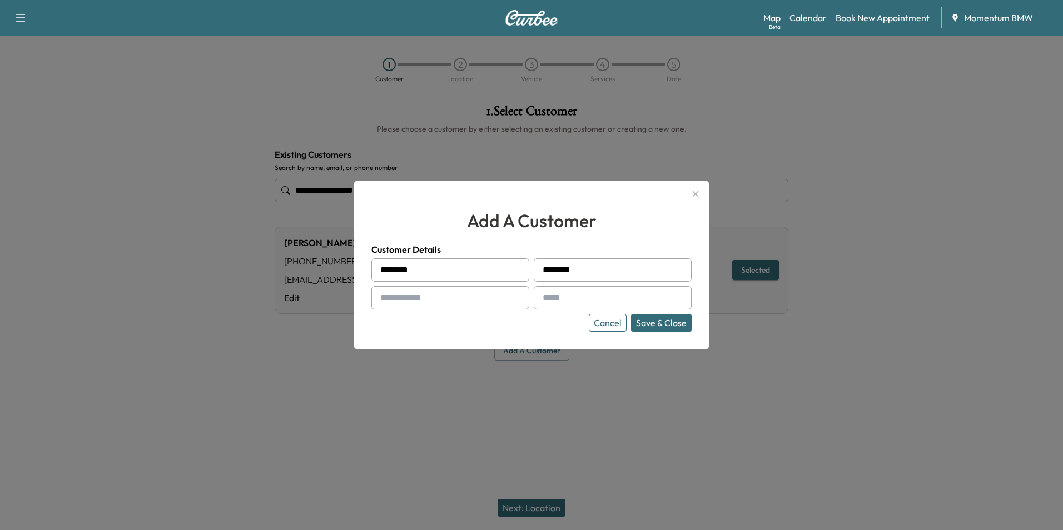  I want to click on a: MapBeta, so click(772, 18).